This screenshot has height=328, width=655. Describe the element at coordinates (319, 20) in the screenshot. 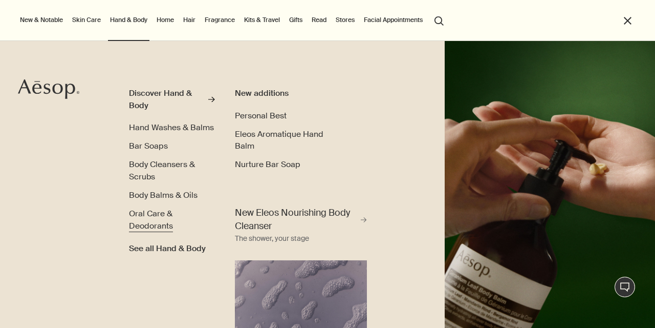

I see `a: Read` at that location.